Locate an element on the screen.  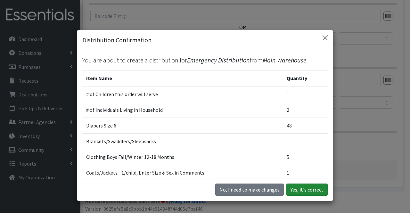
th: Item Name is located at coordinates (182, 78).